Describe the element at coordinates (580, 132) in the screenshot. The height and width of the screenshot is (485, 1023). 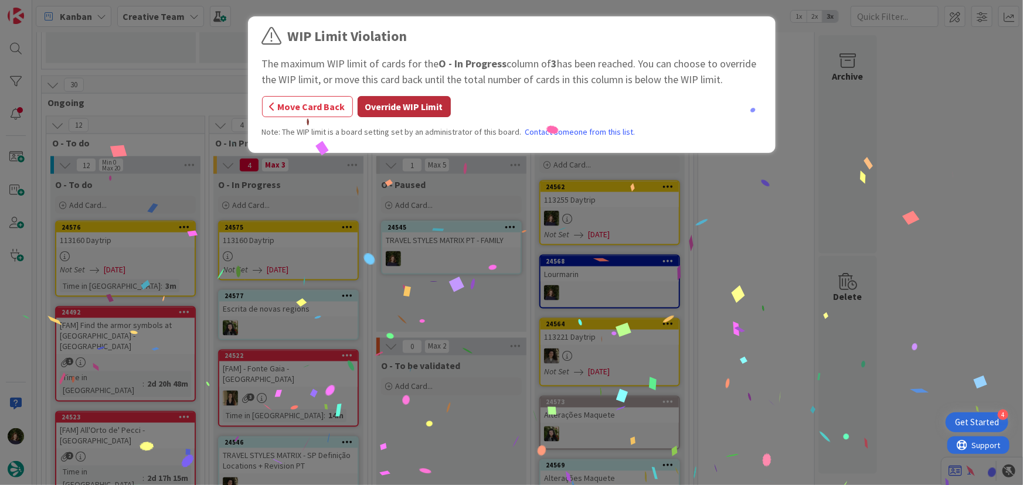
I see `a: Contact someone from this list.` at that location.